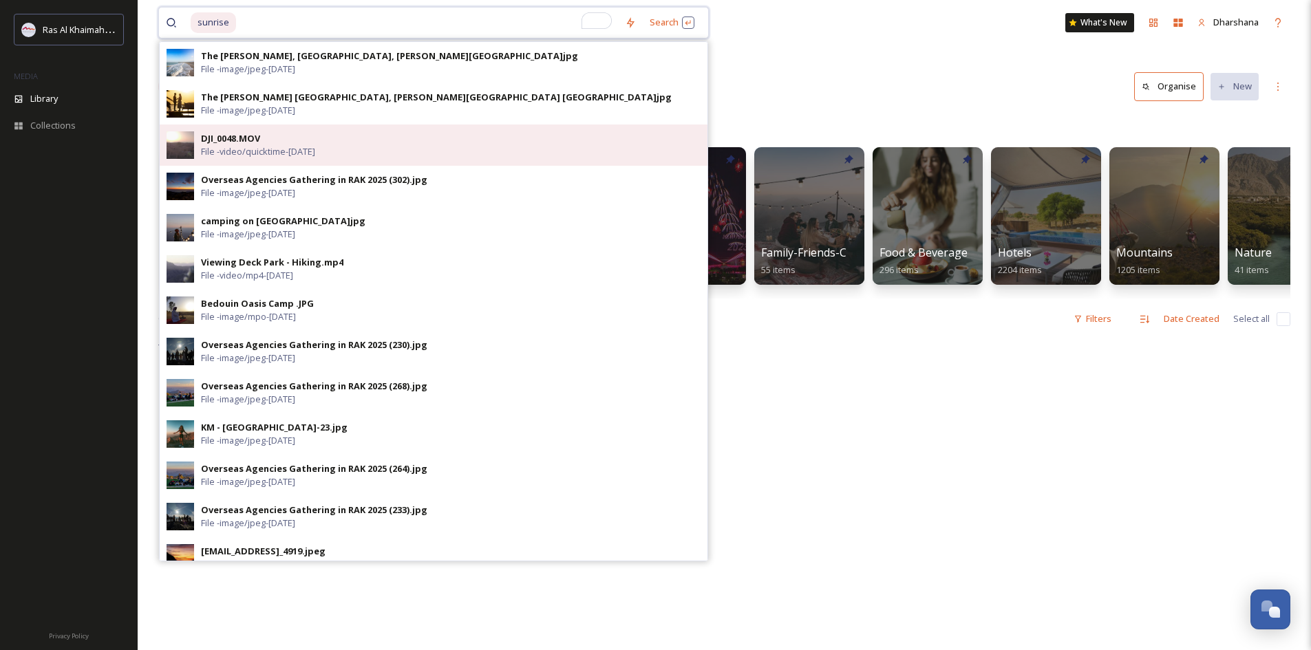 Image resolution: width=1311 pixels, height=650 pixels. I want to click on span: Select all, so click(1251, 319).